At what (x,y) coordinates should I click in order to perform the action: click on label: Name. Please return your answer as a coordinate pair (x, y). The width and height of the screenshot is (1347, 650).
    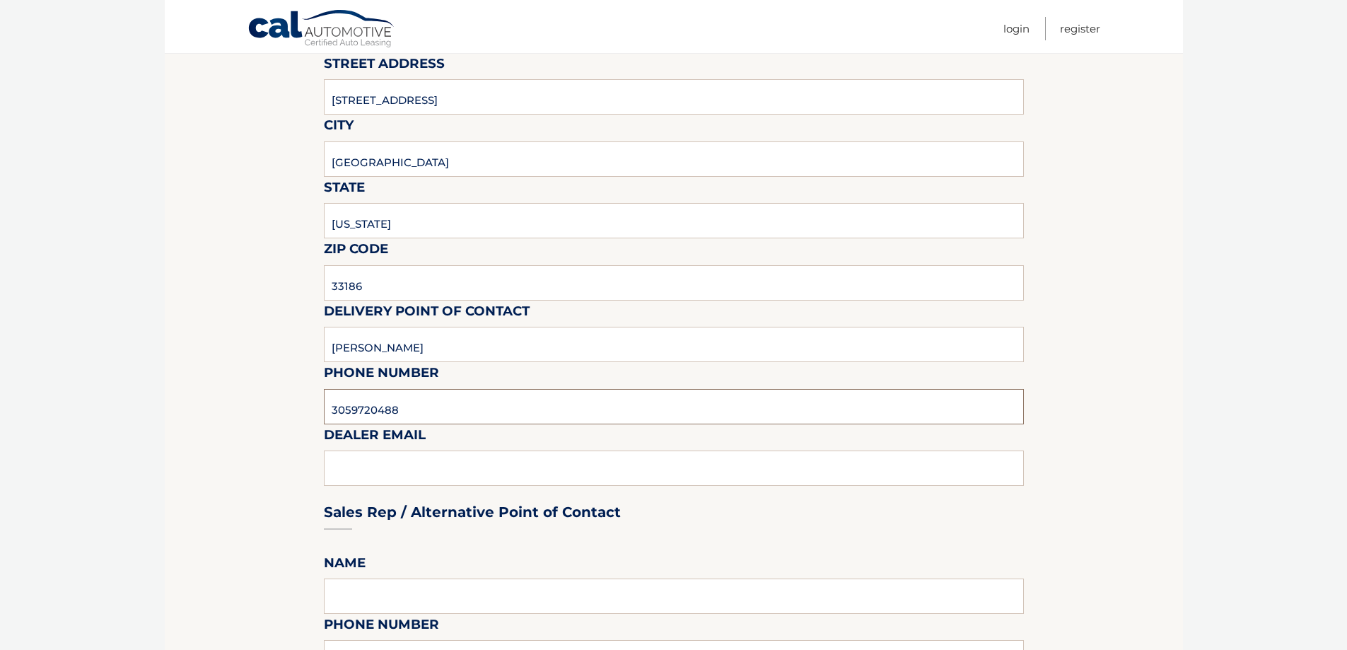
    Looking at the image, I should click on (344, 565).